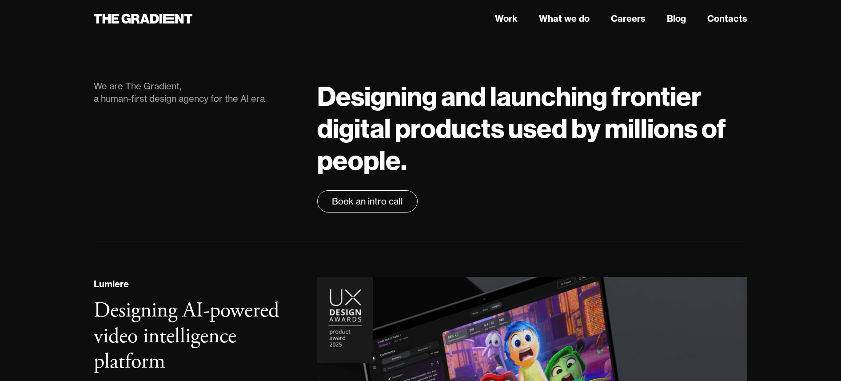  What do you see at coordinates (111, 284) in the screenshot?
I see `div: Lumiere` at bounding box center [111, 284].